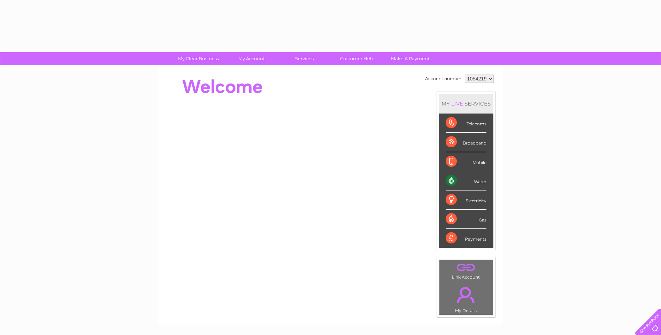 The image size is (661, 335). What do you see at coordinates (410, 59) in the screenshot?
I see `a: Make A Payment` at bounding box center [410, 59].